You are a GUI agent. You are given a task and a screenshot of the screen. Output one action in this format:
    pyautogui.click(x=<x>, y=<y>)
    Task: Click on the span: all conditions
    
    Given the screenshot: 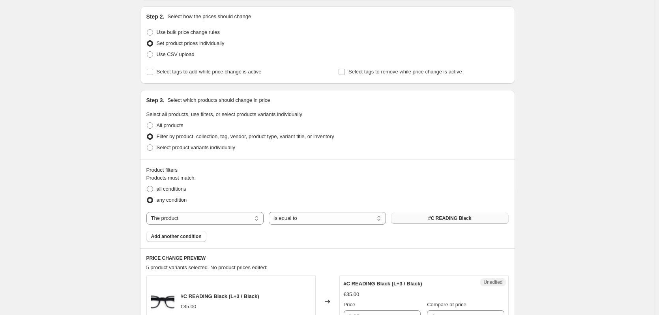 What is the action you would take?
    pyautogui.click(x=171, y=189)
    